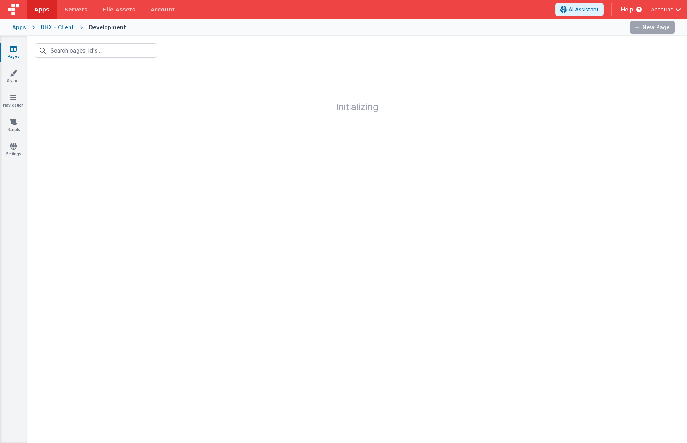 The width and height of the screenshot is (687, 443). I want to click on span: Servers, so click(76, 10).